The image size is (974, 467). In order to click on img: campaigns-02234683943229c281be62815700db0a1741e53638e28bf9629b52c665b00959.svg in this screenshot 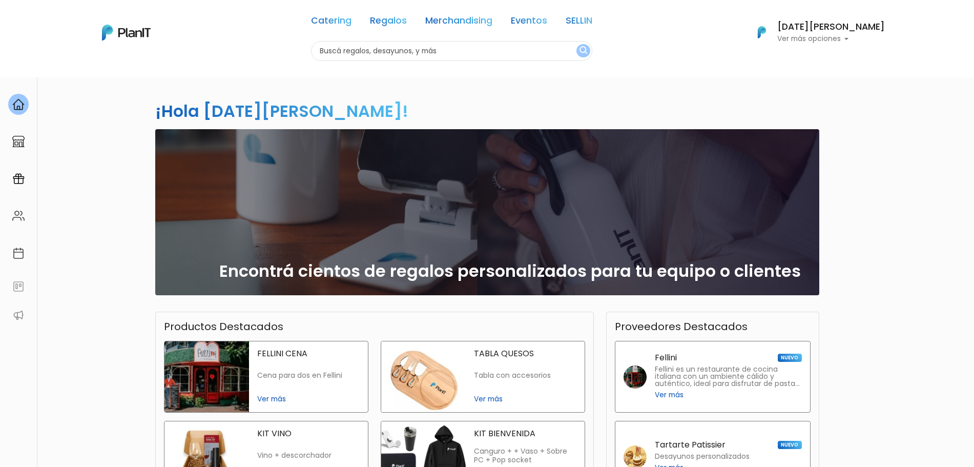, I will do `click(18, 179)`.